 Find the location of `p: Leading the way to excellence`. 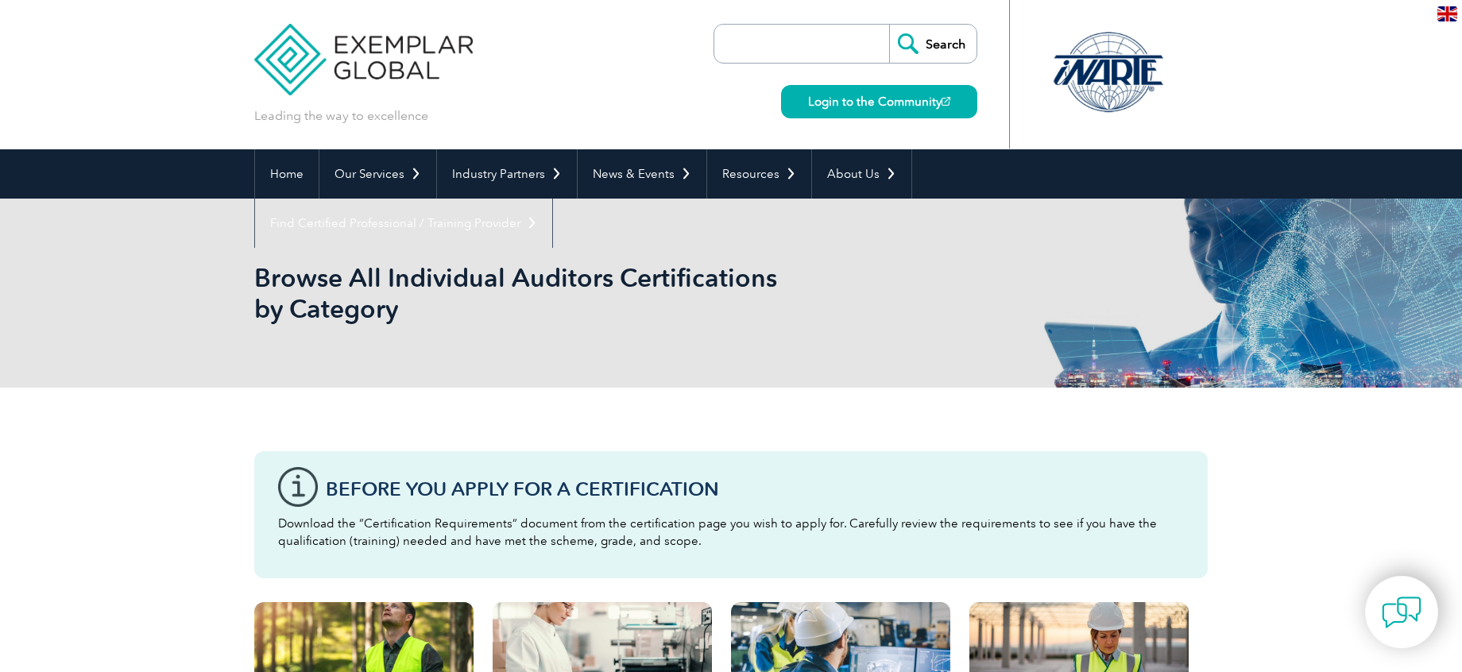

p: Leading the way to excellence is located at coordinates (341, 116).